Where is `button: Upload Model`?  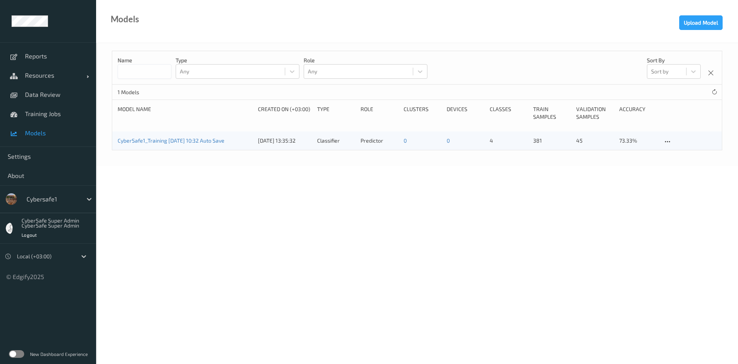 button: Upload Model is located at coordinates (701, 23).